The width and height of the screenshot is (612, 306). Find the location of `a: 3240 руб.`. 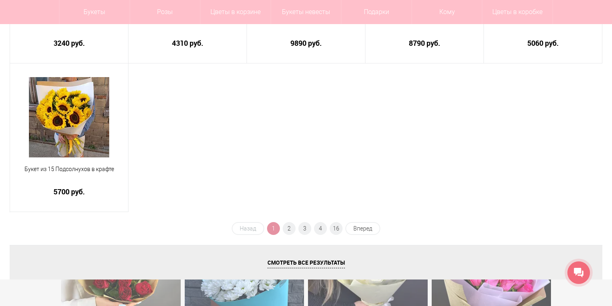

a: 3240 руб. is located at coordinates (69, 43).